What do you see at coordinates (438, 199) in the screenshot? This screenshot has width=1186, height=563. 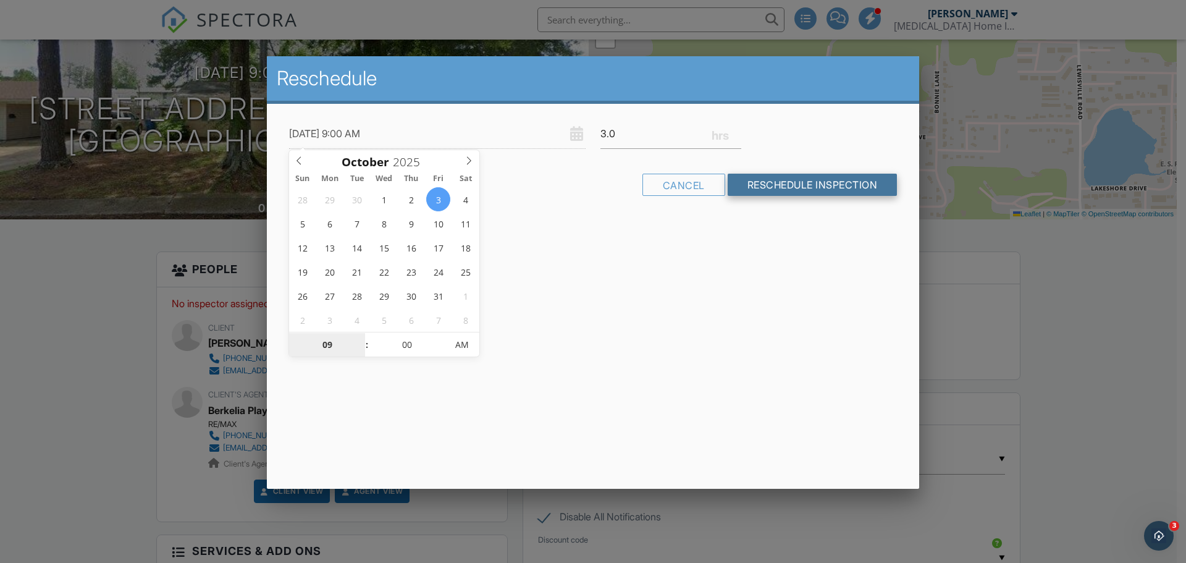 I see `span: October 3, 2025` at bounding box center [438, 199].